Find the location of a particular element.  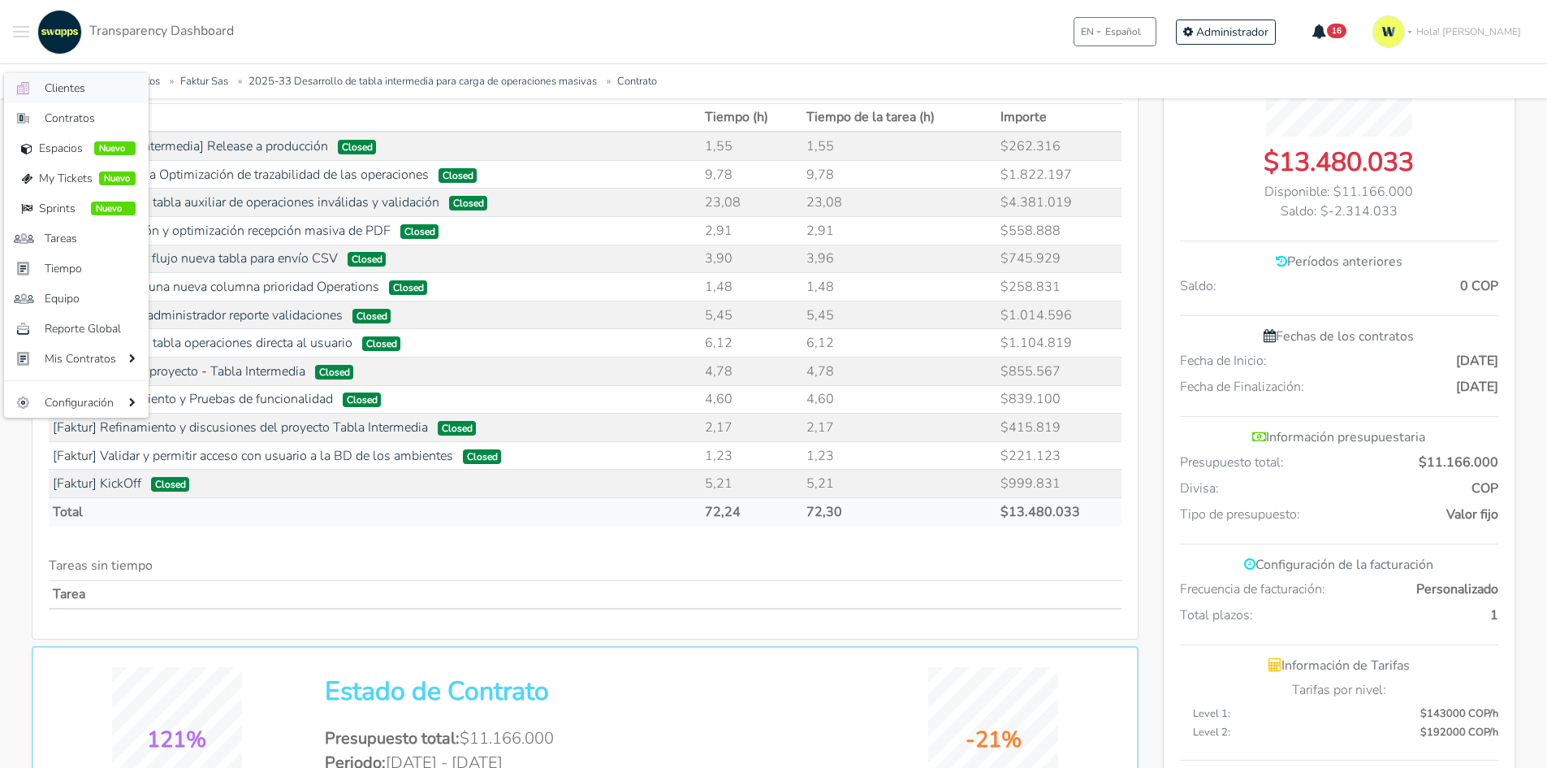

td: $258.831 is located at coordinates (1059, 287).